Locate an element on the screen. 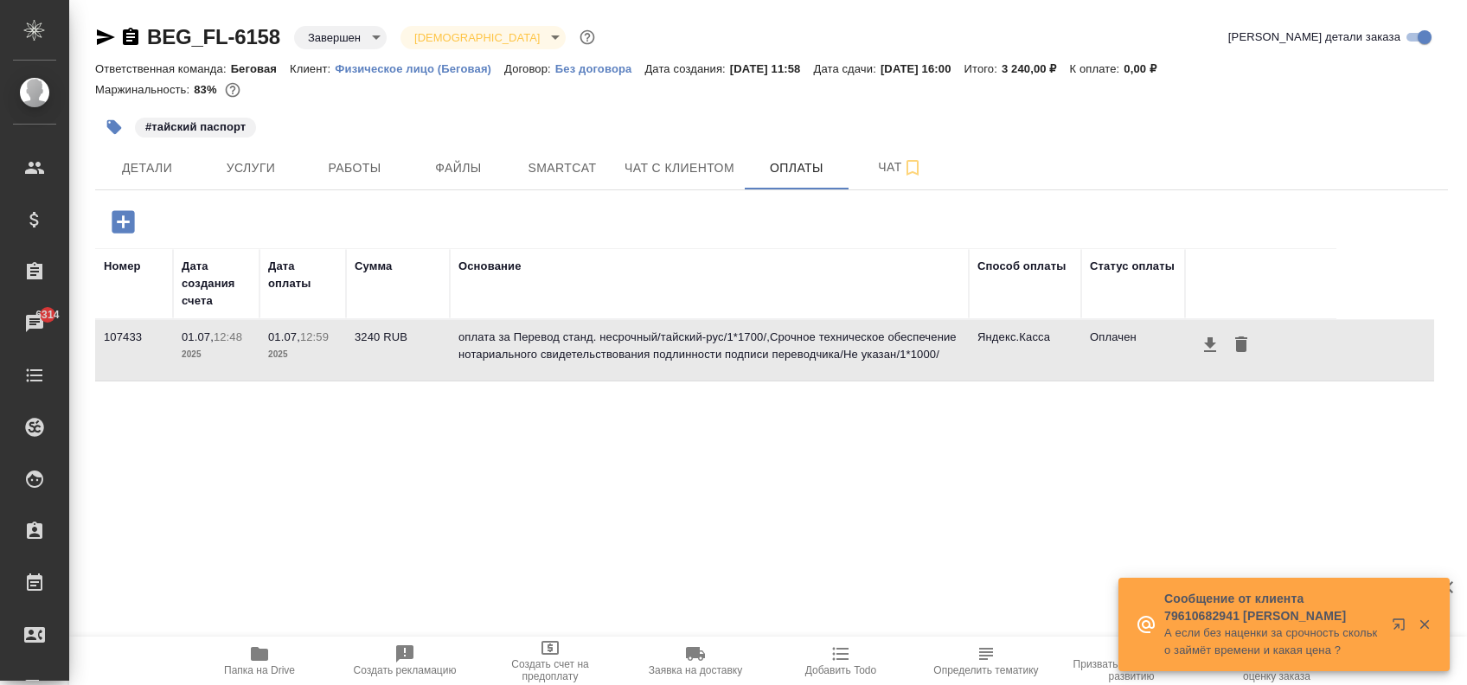 The height and width of the screenshot is (685, 1467). a: 6314 is located at coordinates (35, 324).